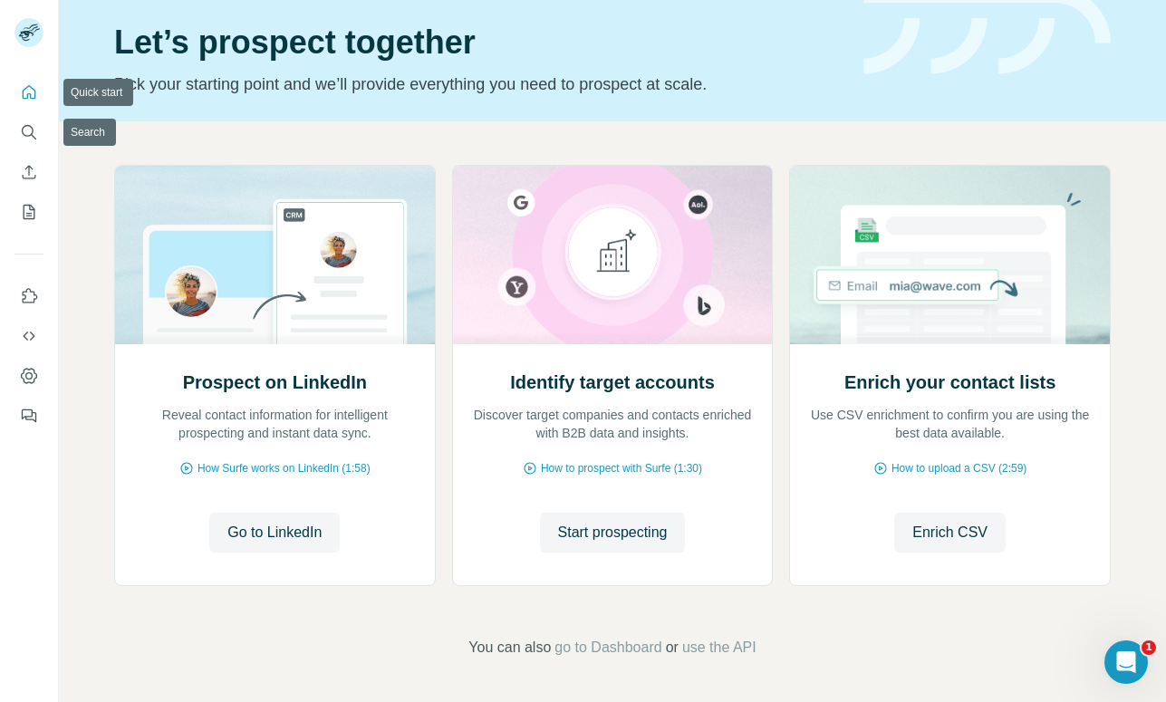 The image size is (1166, 702). I want to click on button: Feedback, so click(29, 416).